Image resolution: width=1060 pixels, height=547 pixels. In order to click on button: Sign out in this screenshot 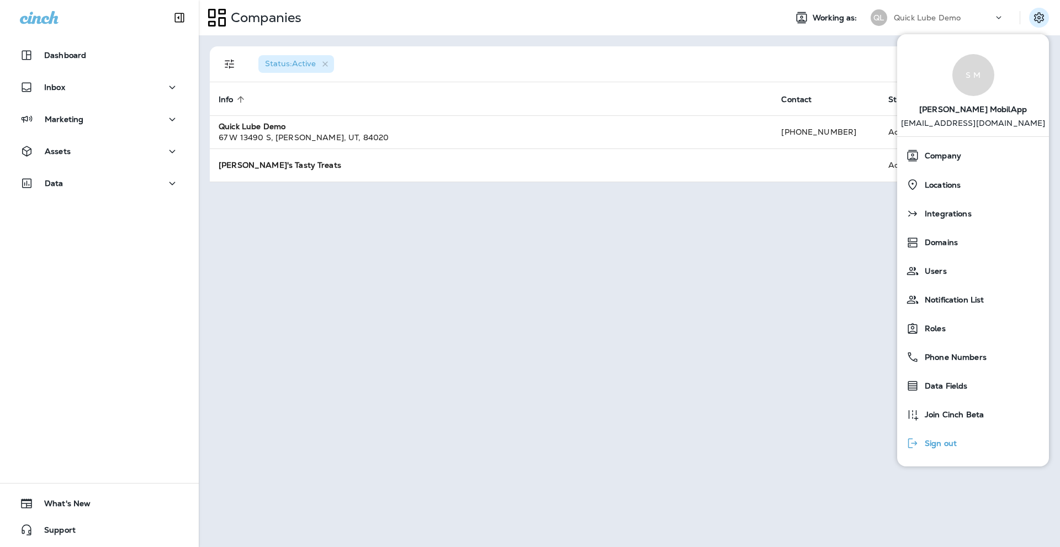, I will do `click(973, 443)`.